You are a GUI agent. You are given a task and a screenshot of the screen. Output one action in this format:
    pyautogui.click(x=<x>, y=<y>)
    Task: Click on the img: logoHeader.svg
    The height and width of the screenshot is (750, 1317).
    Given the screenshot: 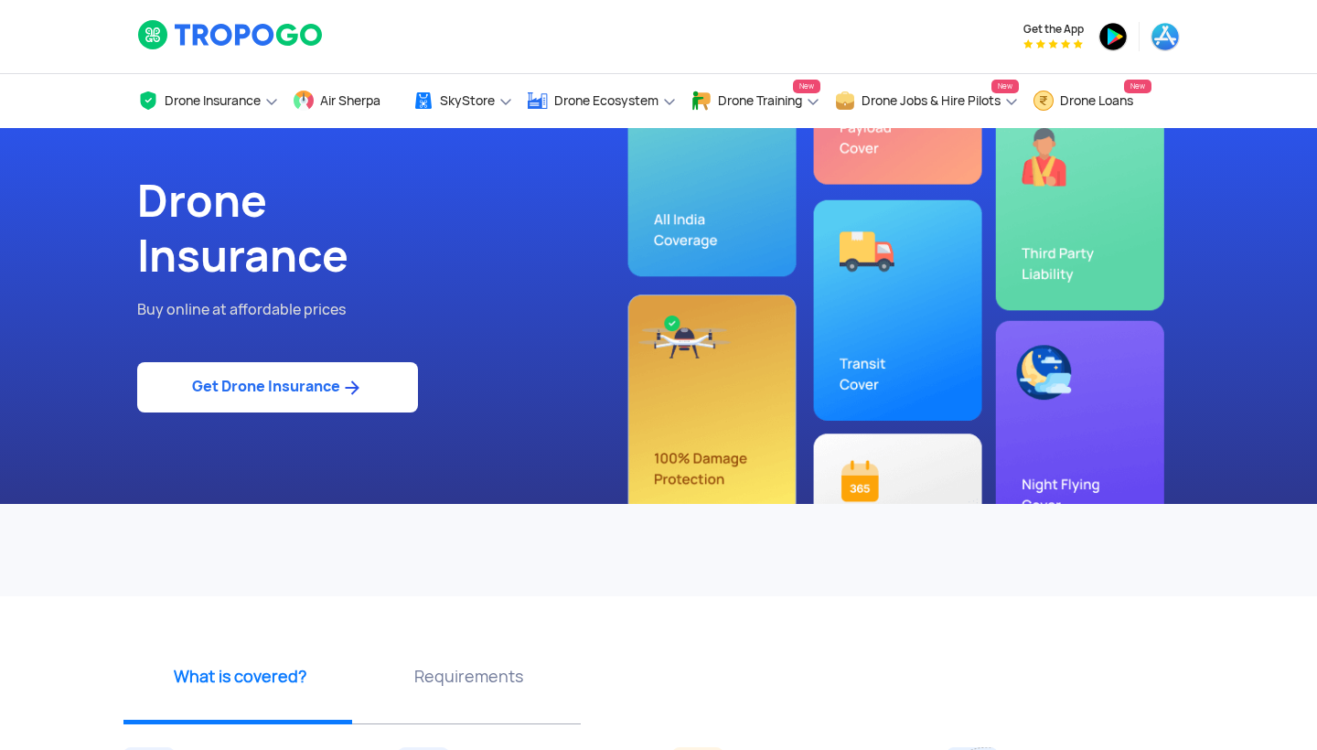 What is the action you would take?
    pyautogui.click(x=230, y=35)
    